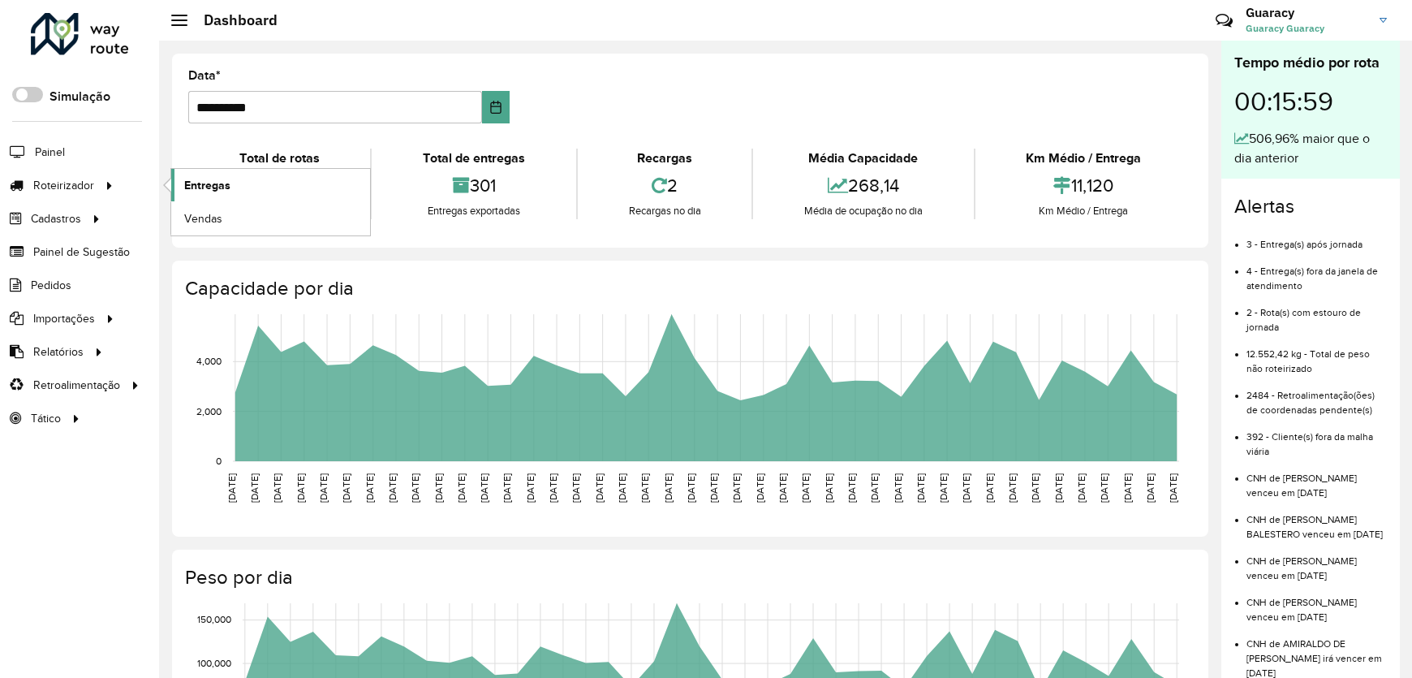 The image size is (1412, 678). Describe the element at coordinates (270, 218) in the screenshot. I see `a: Vendas` at that location.